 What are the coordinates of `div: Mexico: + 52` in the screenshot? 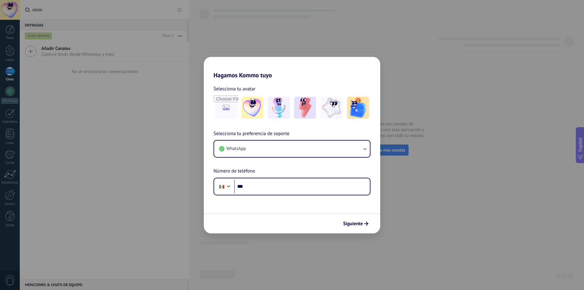 It's located at (222, 187).